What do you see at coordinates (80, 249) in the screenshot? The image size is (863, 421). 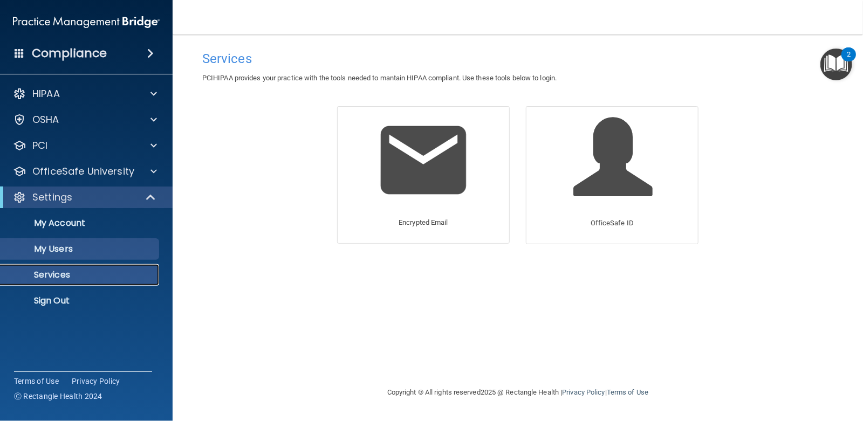 I see `p: My Users` at bounding box center [80, 249].